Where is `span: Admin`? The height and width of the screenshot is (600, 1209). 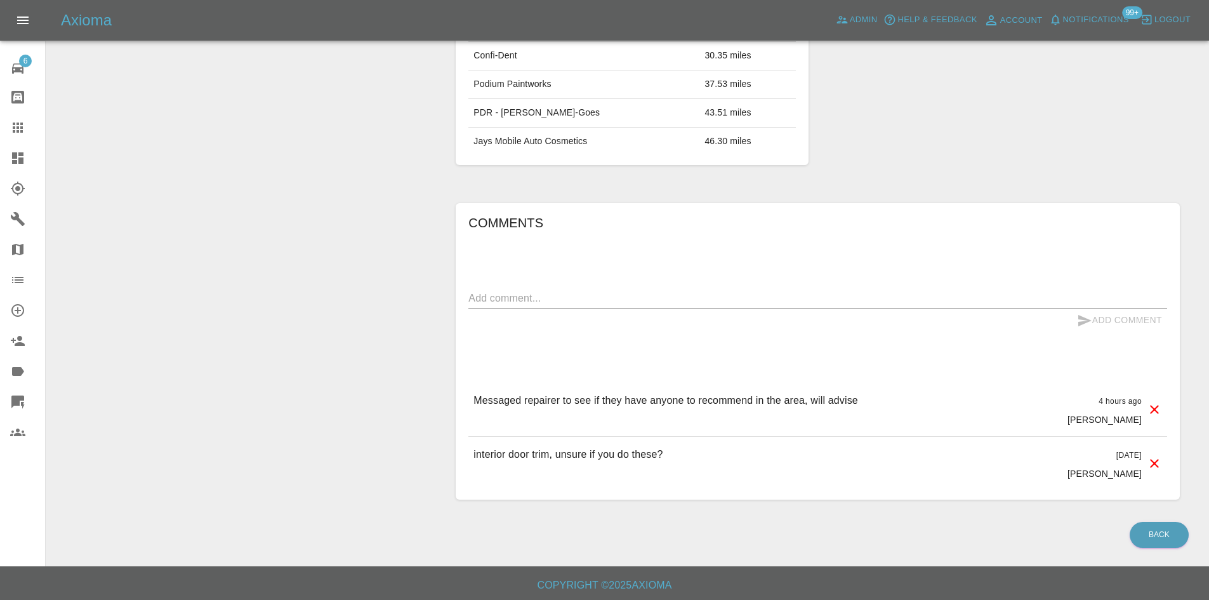 span: Admin is located at coordinates (864, 20).